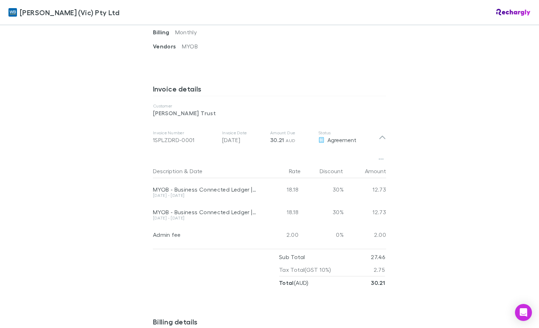  Describe the element at coordinates (186, 32) in the screenshot. I see `span: Monthly` at that location.